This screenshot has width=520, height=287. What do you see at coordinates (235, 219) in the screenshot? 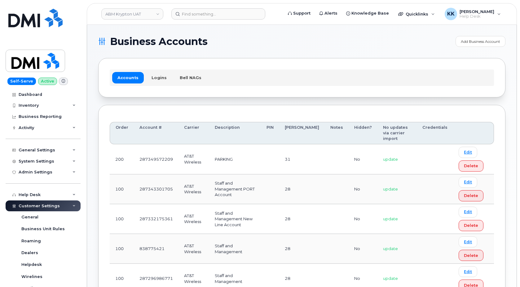
I see `td: Staff and Management New Line Account` at bounding box center [235, 219].